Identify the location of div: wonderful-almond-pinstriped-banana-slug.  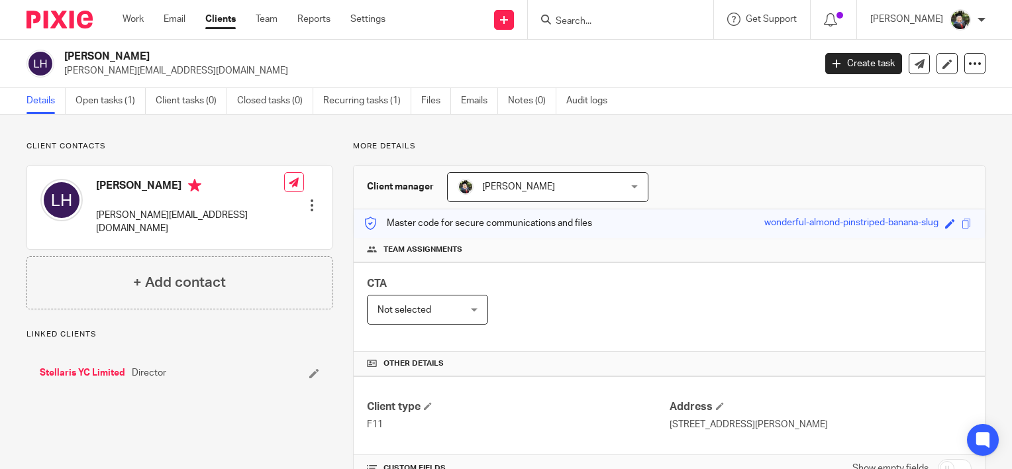
(851, 223).